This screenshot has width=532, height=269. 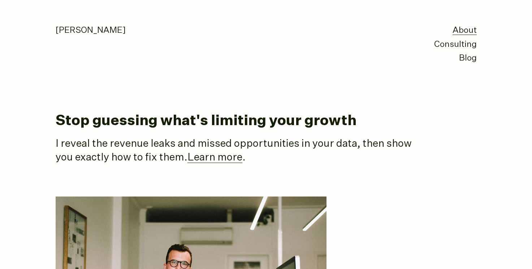 I want to click on a: Blog, so click(x=467, y=58).